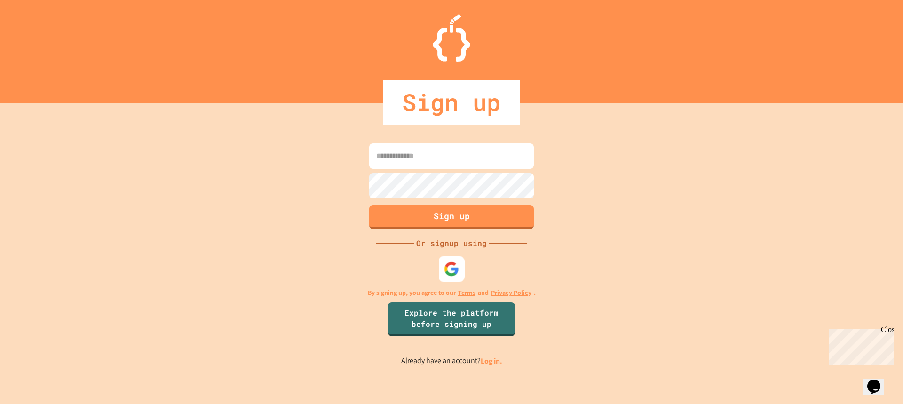 The width and height of the screenshot is (903, 404). What do you see at coordinates (451, 269) in the screenshot?
I see `img: google-icon.svg` at bounding box center [451, 269].